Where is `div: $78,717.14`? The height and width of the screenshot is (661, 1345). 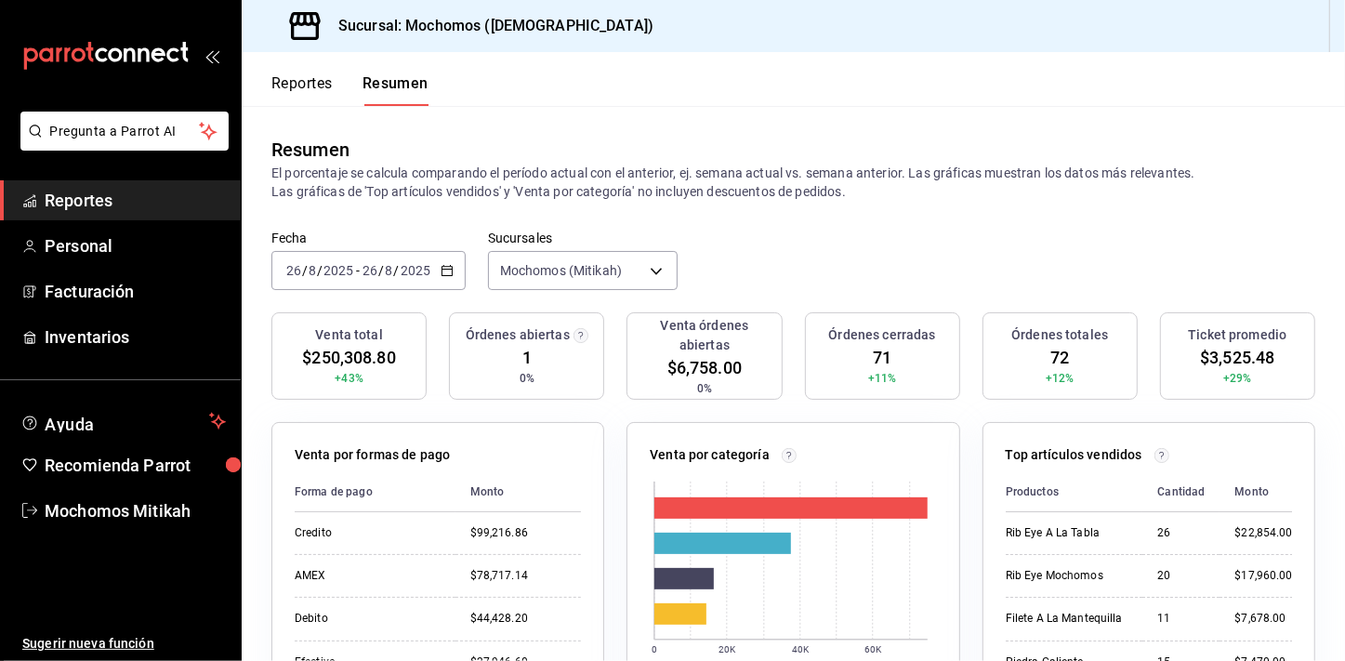
div: $78,717.14 is located at coordinates (526, 575).